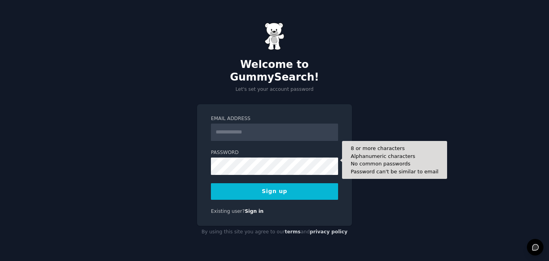  Describe the element at coordinates (274, 71) in the screenshot. I see `h2: Welcome to GummySearch!` at that location.